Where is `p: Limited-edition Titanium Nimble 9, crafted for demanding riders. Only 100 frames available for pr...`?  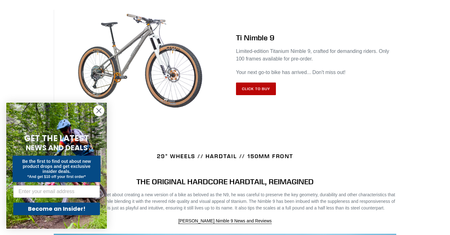 p: Limited-edition Titanium Nimble 9, crafted for demanding riders. Only 100 frames available for pr... is located at coordinates (316, 55).